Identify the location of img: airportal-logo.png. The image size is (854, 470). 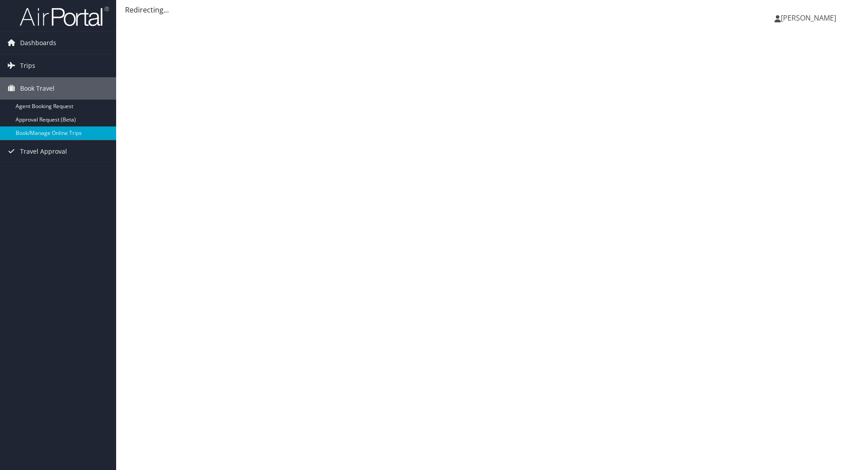
(64, 16).